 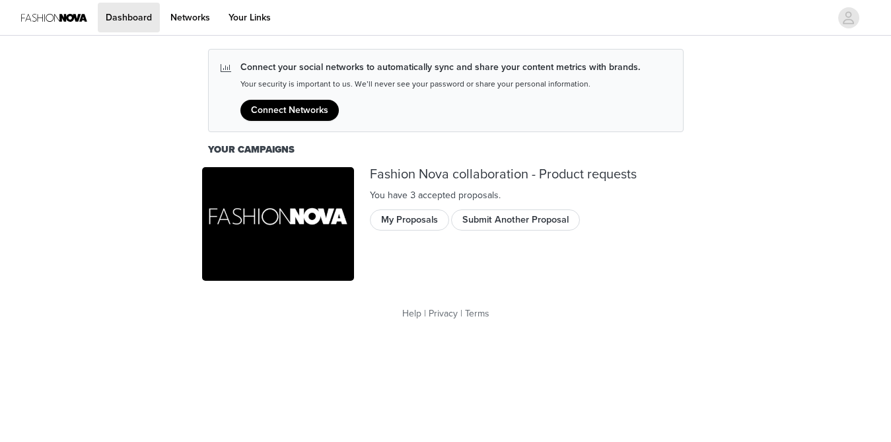 What do you see at coordinates (54, 17) in the screenshot?
I see `img: Fashion Nova Logo` at bounding box center [54, 17].